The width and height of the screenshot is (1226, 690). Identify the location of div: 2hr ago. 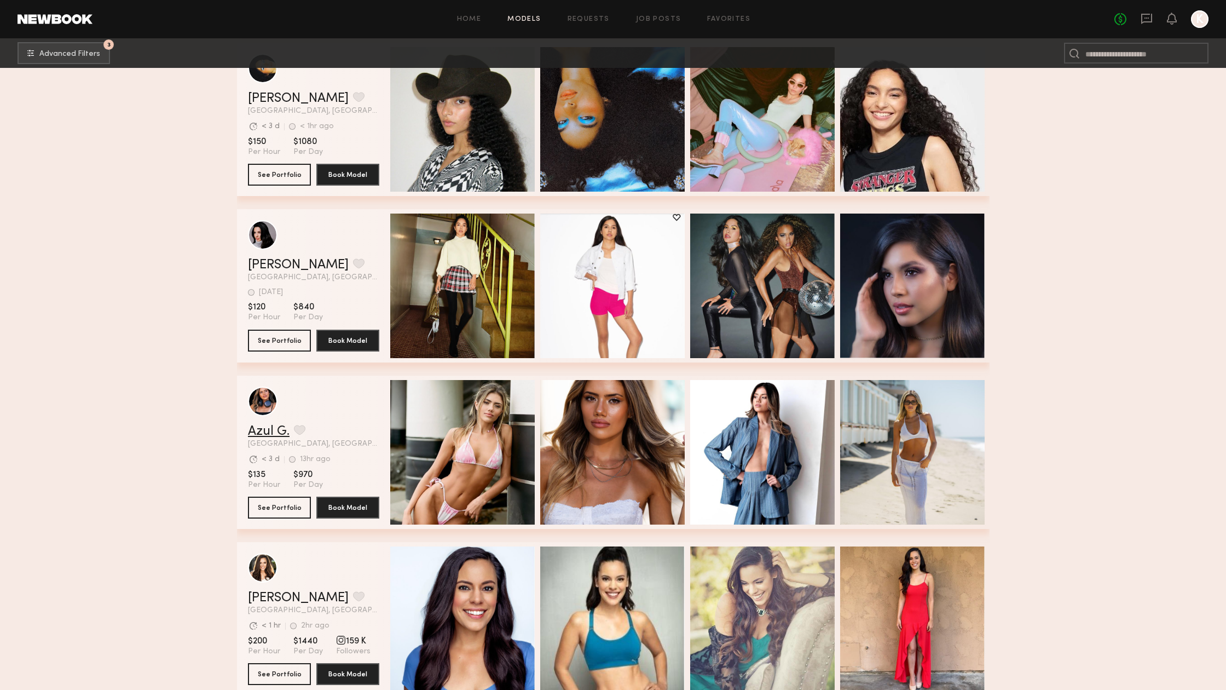
(315, 626).